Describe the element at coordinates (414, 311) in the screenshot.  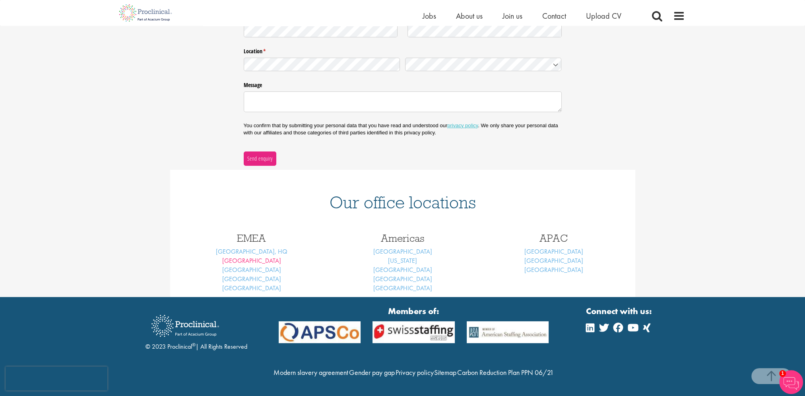
I see `strong: Members of:` at that location.